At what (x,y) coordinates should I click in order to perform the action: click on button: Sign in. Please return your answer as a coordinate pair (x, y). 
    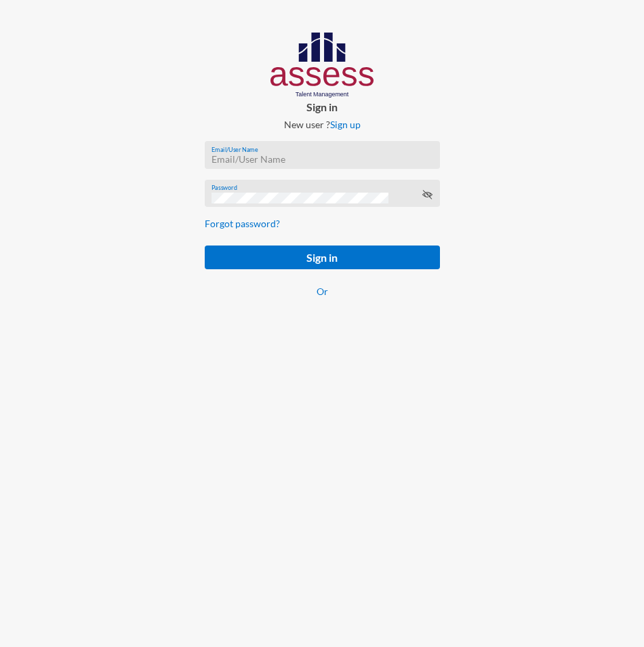
    Looking at the image, I should click on (322, 257).